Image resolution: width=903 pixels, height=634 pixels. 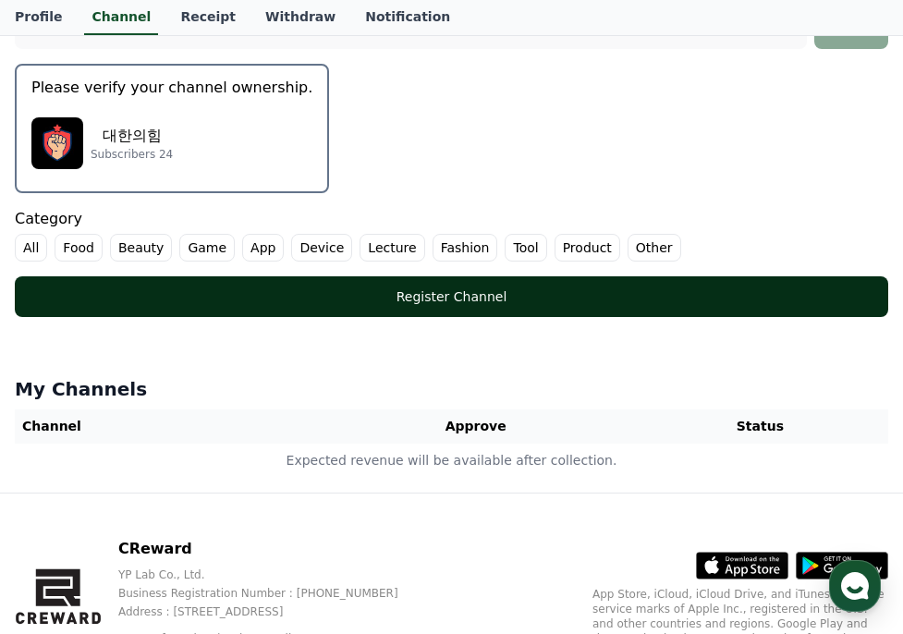 I want to click on label: Tool, so click(x=525, y=248).